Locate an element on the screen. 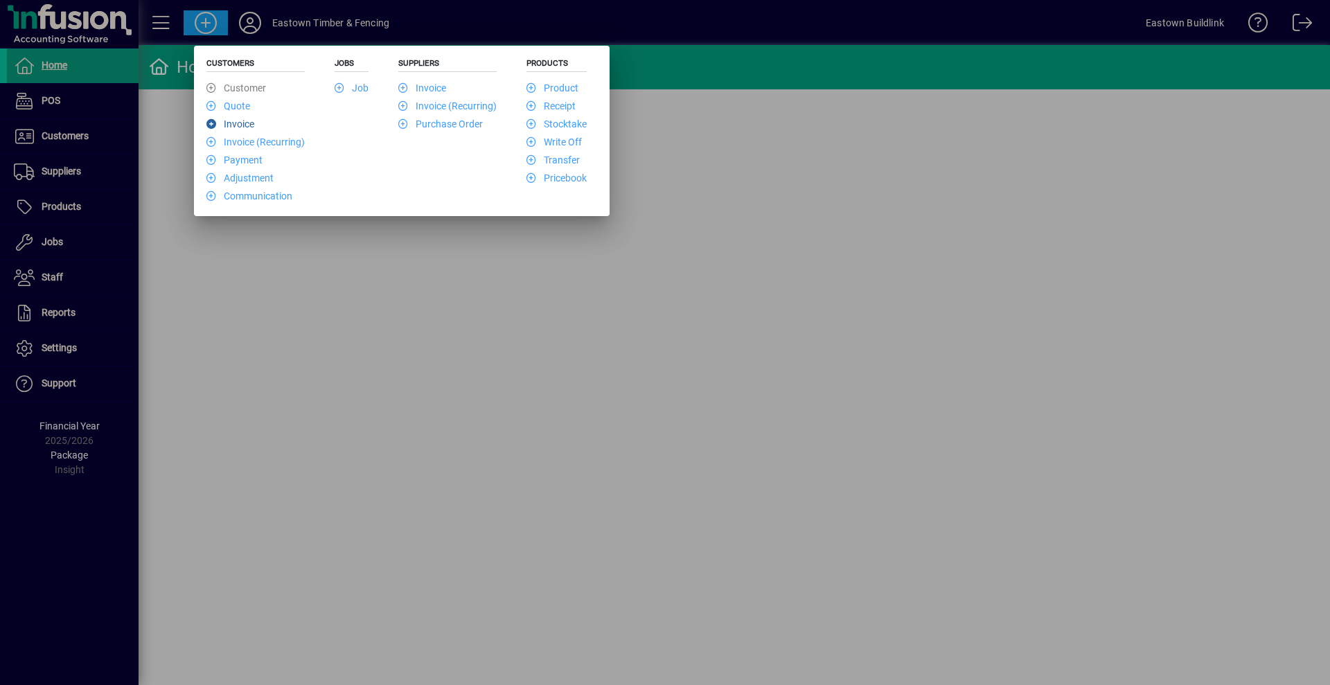 Image resolution: width=1330 pixels, height=685 pixels. h5: Customers is located at coordinates (256, 65).